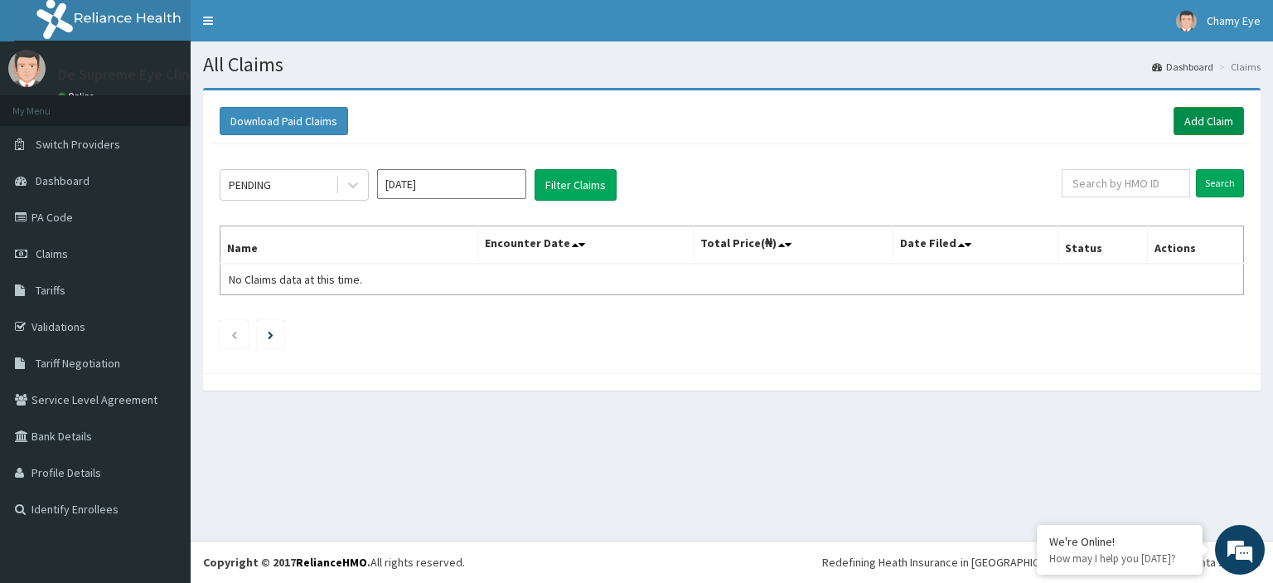 This screenshot has width=1273, height=583. I want to click on a: Next page, so click(270, 334).